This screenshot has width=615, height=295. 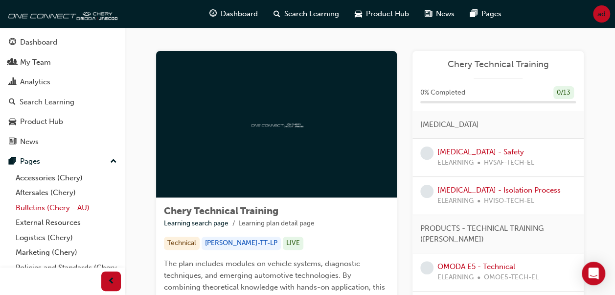 What do you see at coordinates (509, 201) in the screenshot?
I see `span: HVISO-TECH-EL` at bounding box center [509, 201].